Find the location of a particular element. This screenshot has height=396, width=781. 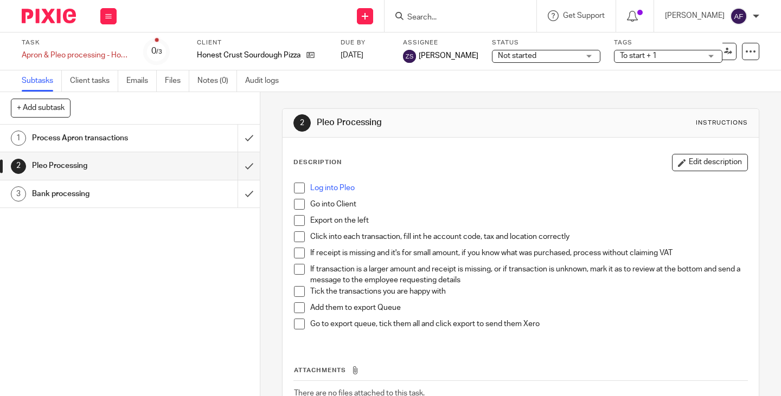

small: /3 is located at coordinates (159, 52).